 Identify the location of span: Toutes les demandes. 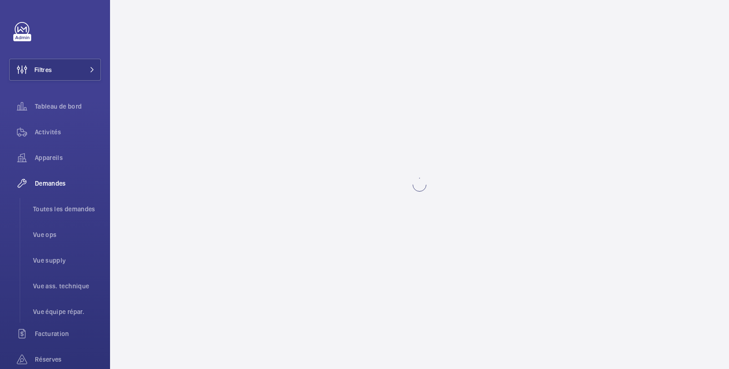
(67, 209).